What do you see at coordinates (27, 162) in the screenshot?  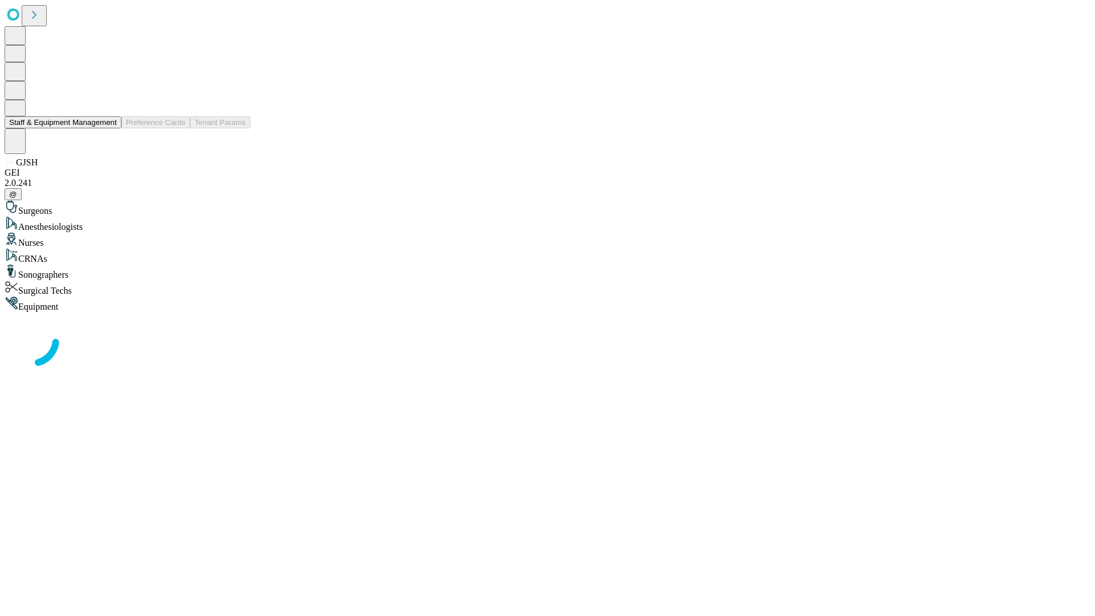 I see `span: GJSH` at bounding box center [27, 162].